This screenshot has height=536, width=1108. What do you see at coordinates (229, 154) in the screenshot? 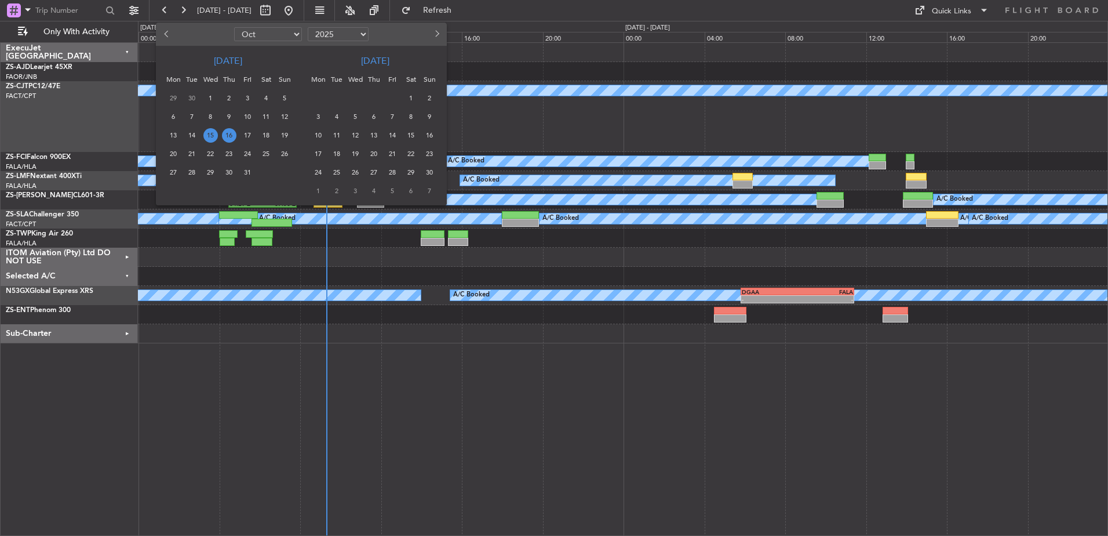
I see `span: 23` at bounding box center [229, 154].